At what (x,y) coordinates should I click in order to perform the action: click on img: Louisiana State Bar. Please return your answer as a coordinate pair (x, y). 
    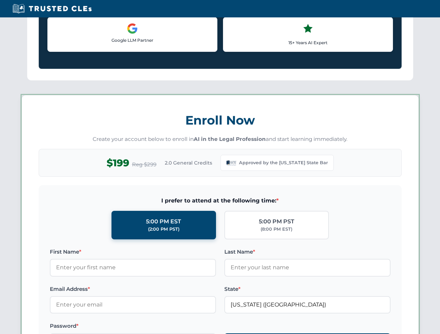
    Looking at the image, I should click on (231, 163).